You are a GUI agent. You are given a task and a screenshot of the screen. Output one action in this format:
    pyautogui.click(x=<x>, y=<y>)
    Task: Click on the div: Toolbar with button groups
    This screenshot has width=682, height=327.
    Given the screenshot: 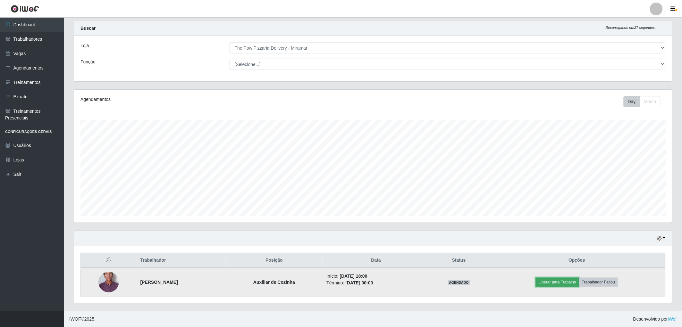 What is the action you would take?
    pyautogui.click(x=644, y=102)
    